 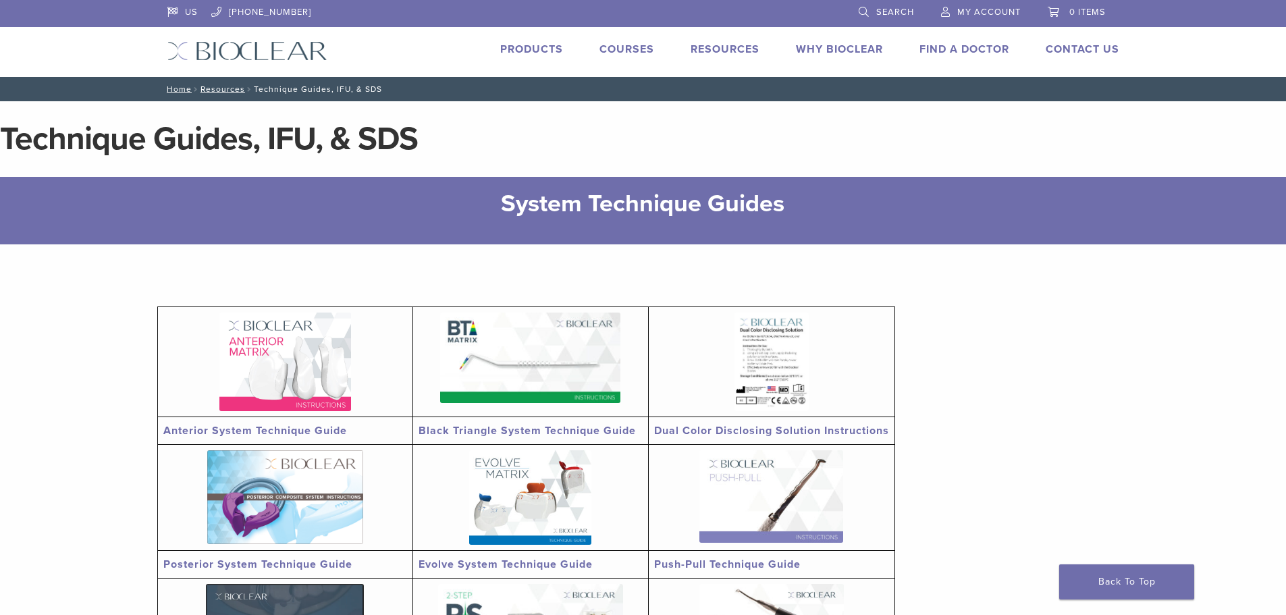 What do you see at coordinates (727, 564) in the screenshot?
I see `a: Push-Pull Technique Guide` at bounding box center [727, 564].